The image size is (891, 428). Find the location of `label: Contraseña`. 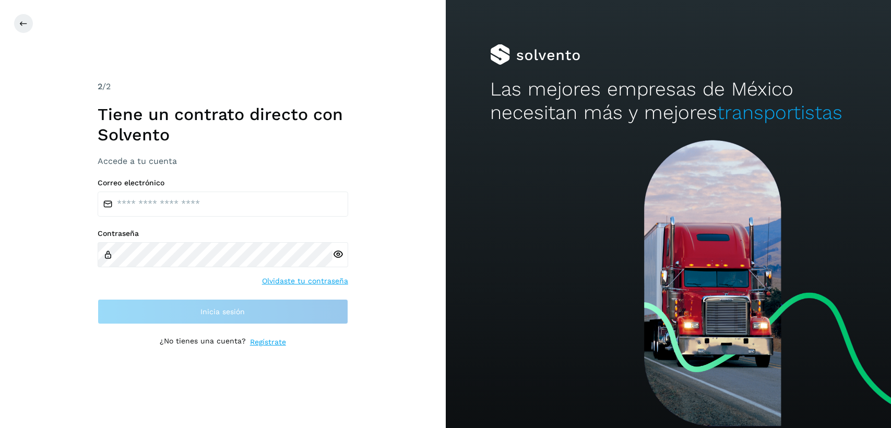

label: Contraseña is located at coordinates (223, 233).